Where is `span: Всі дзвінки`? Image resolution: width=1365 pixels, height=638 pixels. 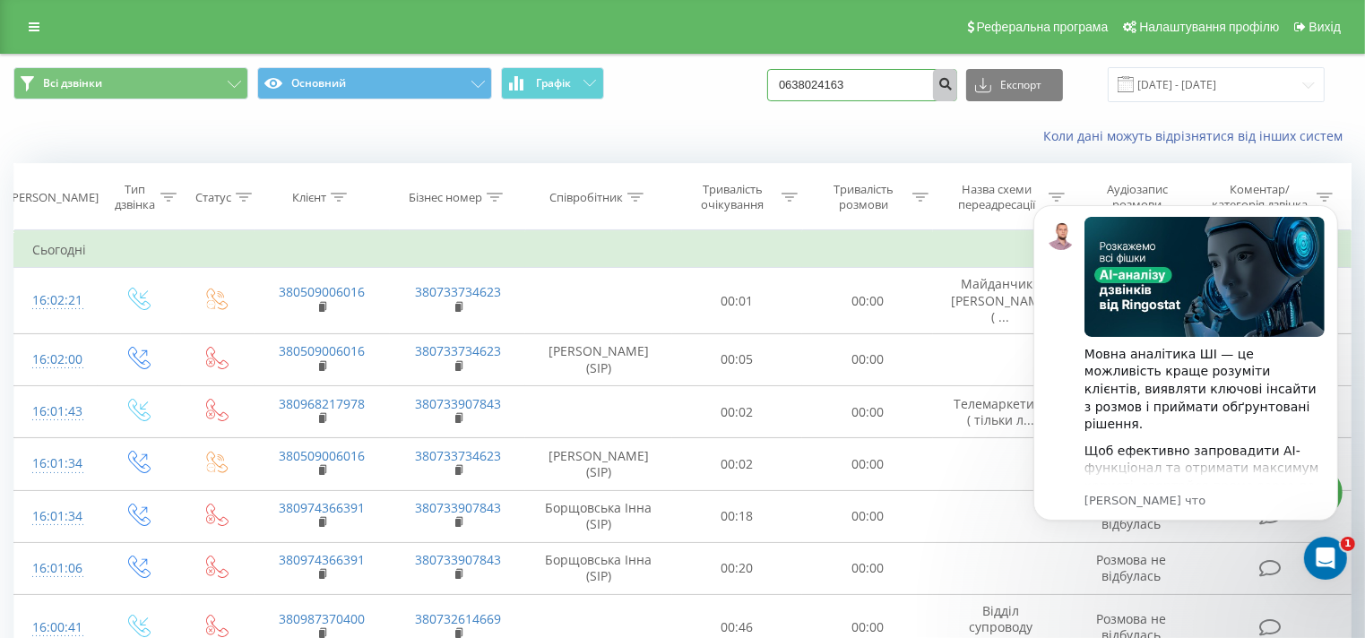
span: Всі дзвінки is located at coordinates (73, 83).